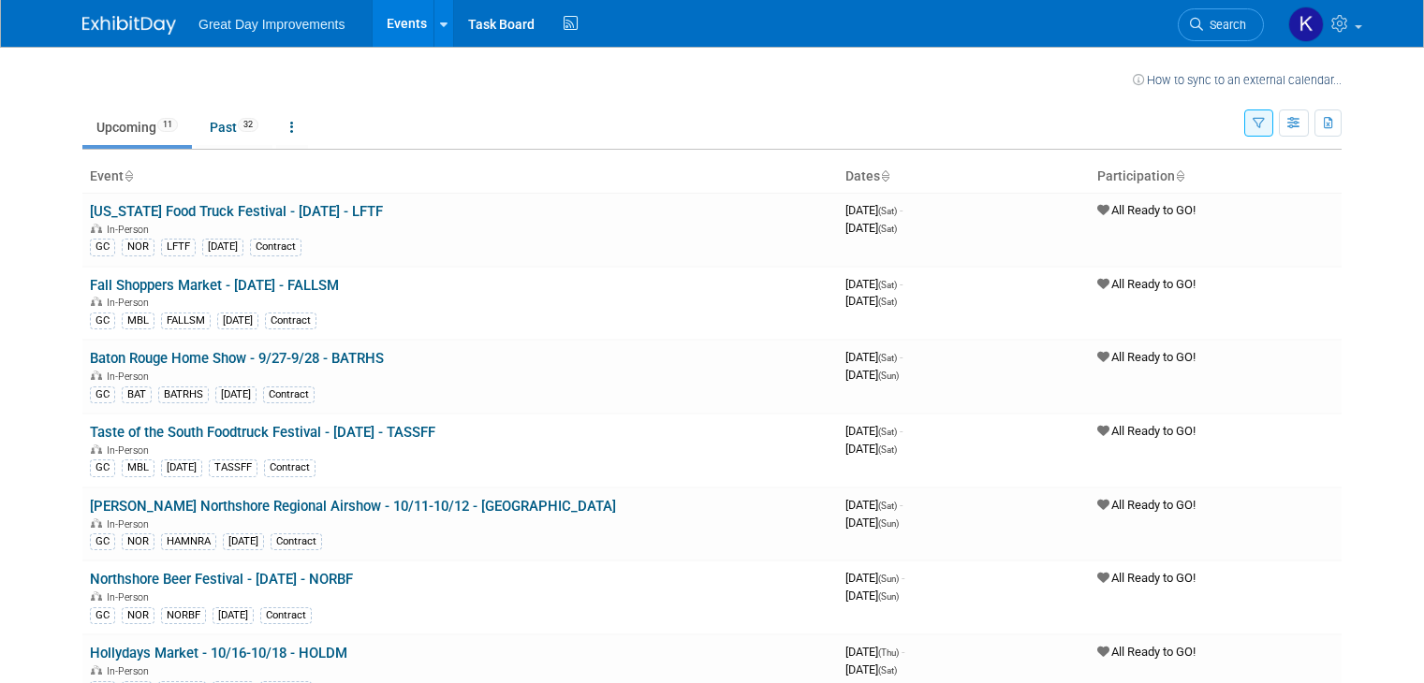 This screenshot has width=1424, height=683. Describe the element at coordinates (1221, 24) in the screenshot. I see `a: Search` at that location.